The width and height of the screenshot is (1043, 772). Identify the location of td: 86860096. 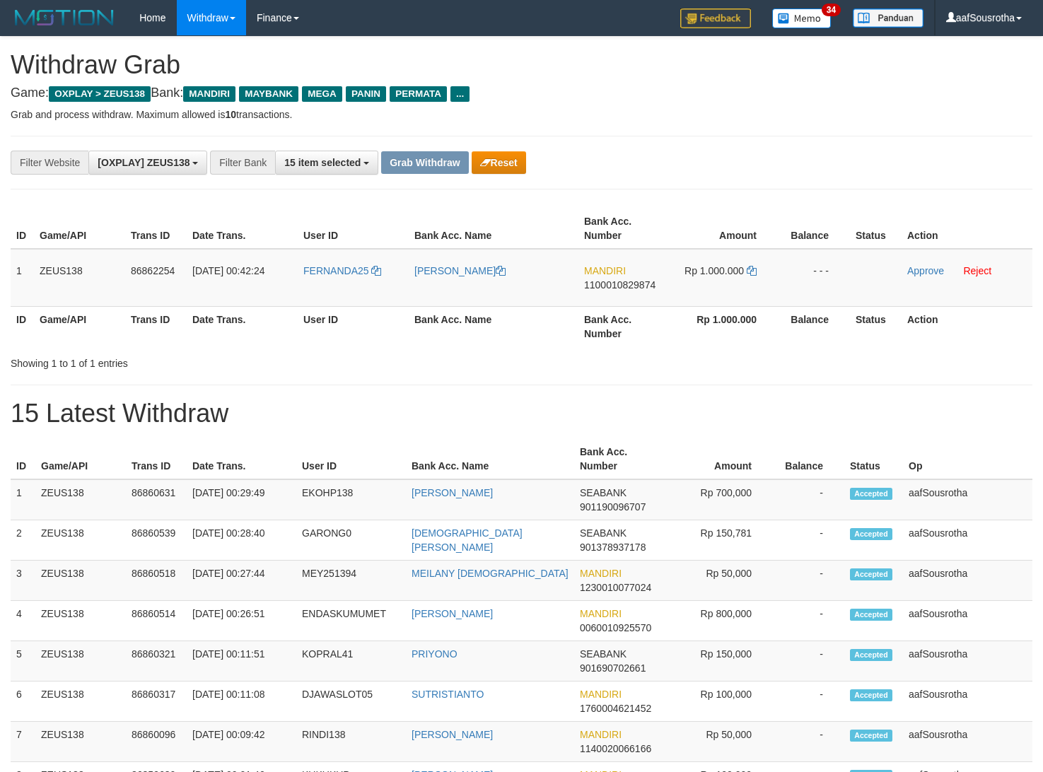
(156, 742).